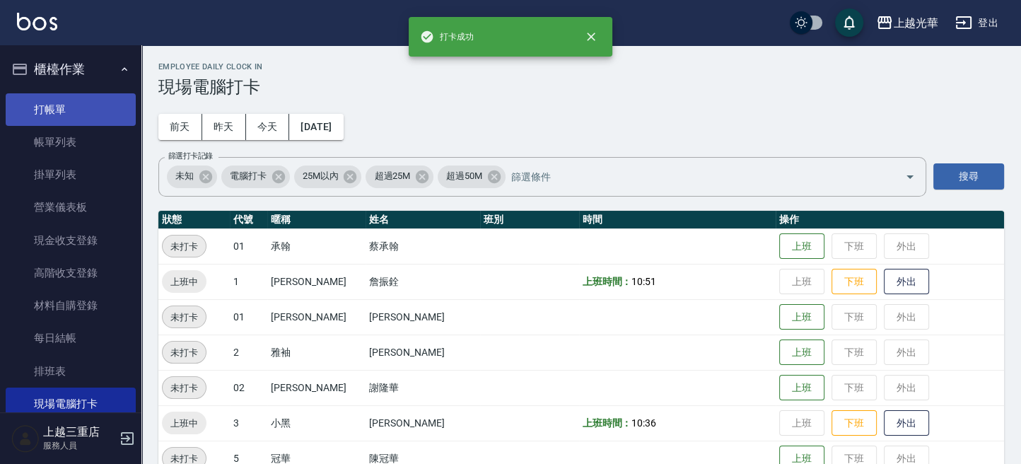 The height and width of the screenshot is (464, 1021). Describe the element at coordinates (447, 37) in the screenshot. I see `span: 打卡成功` at that location.